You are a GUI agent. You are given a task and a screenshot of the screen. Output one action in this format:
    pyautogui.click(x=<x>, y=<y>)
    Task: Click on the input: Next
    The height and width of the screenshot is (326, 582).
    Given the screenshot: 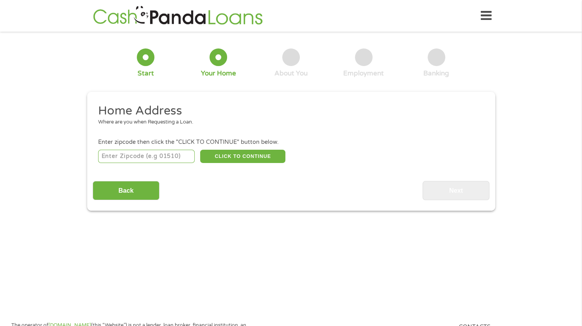 What is the action you would take?
    pyautogui.click(x=456, y=190)
    